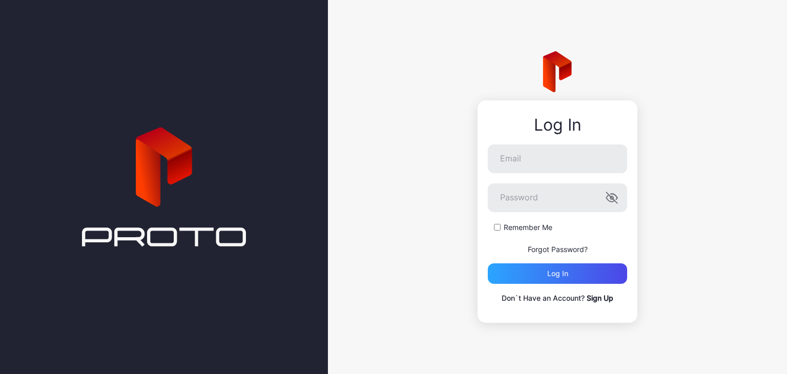  Describe the element at coordinates (558, 198) in the screenshot. I see `input: Password` at that location.